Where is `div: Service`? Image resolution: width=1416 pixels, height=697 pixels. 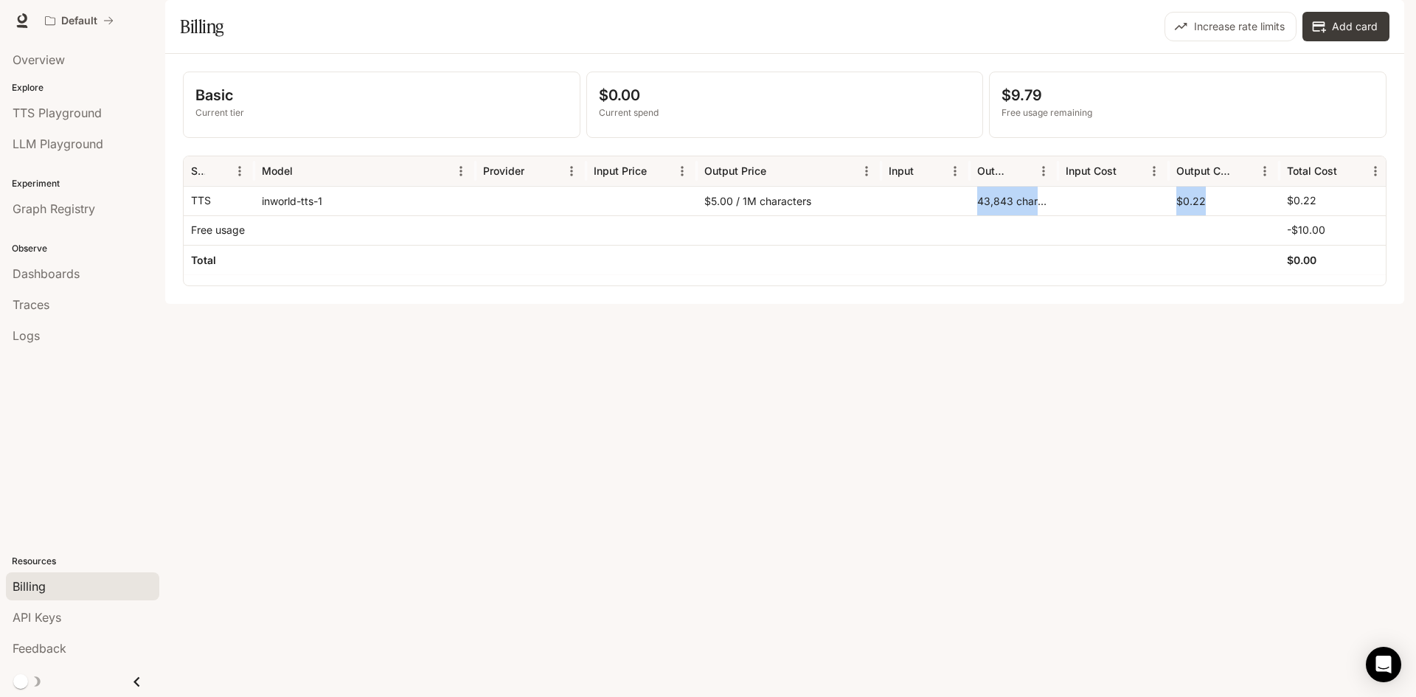
div: Service is located at coordinates (198, 170).